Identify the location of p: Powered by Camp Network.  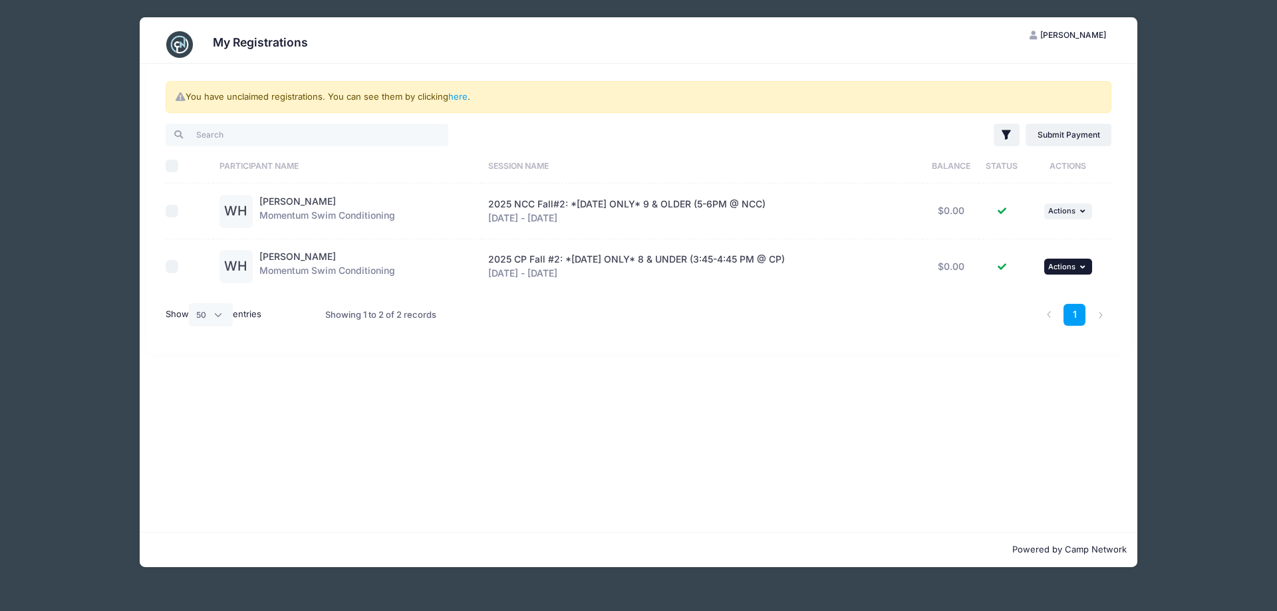
(638, 550).